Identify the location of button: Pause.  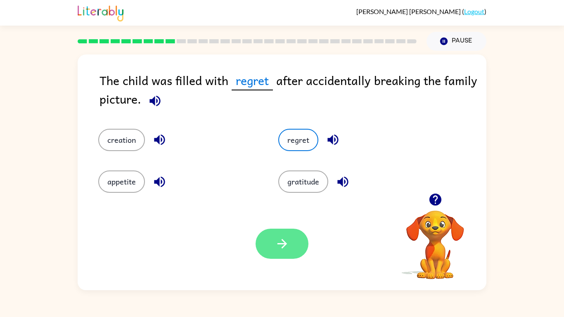
(456, 41).